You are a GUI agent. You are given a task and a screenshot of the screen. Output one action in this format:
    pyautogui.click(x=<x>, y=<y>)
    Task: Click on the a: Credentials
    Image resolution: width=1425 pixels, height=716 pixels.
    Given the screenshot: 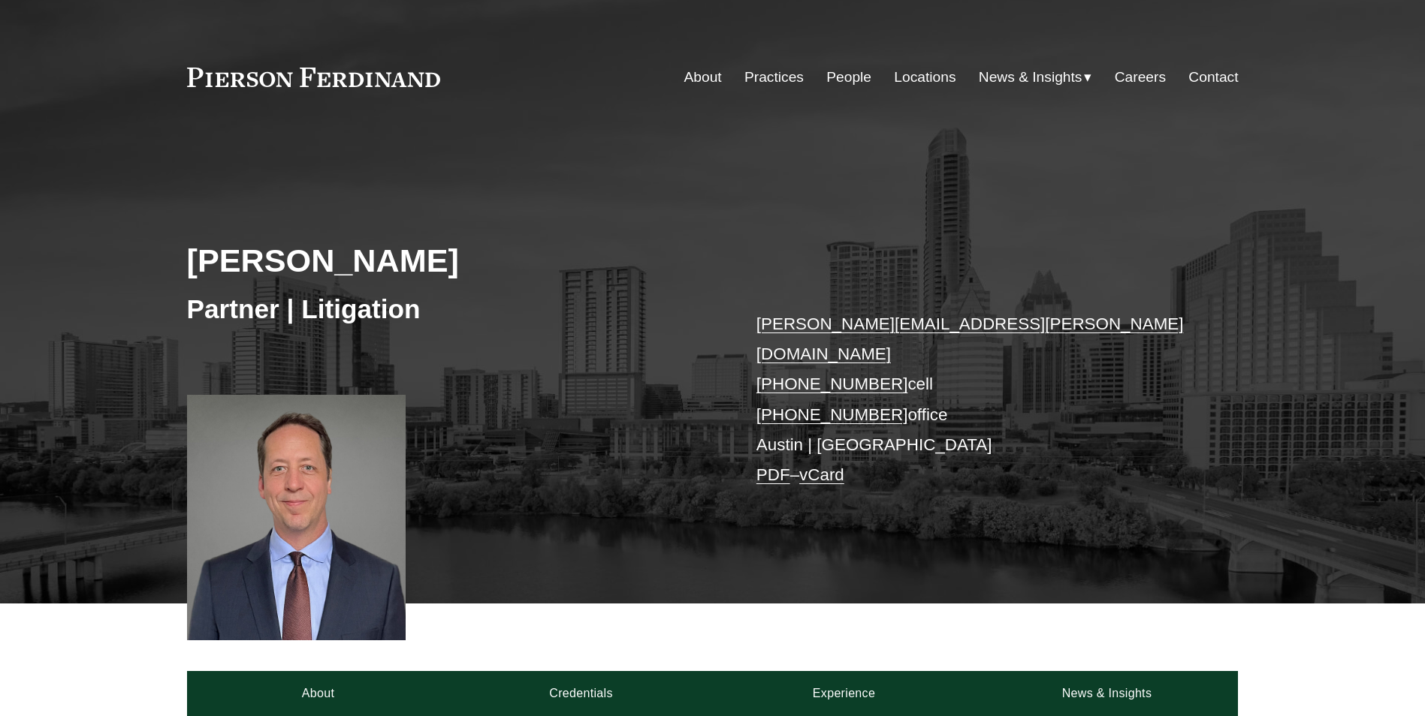 What is the action you would take?
    pyautogui.click(x=581, y=694)
    